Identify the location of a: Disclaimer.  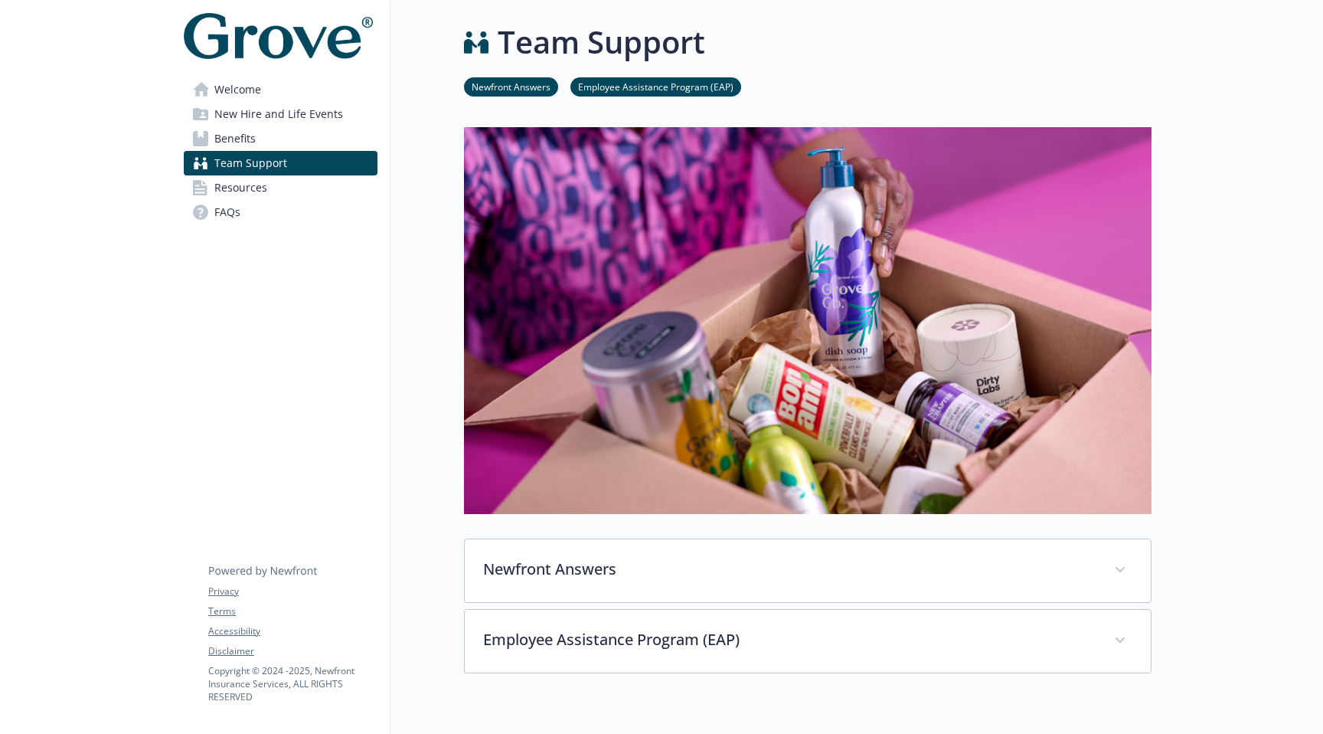
(293, 651).